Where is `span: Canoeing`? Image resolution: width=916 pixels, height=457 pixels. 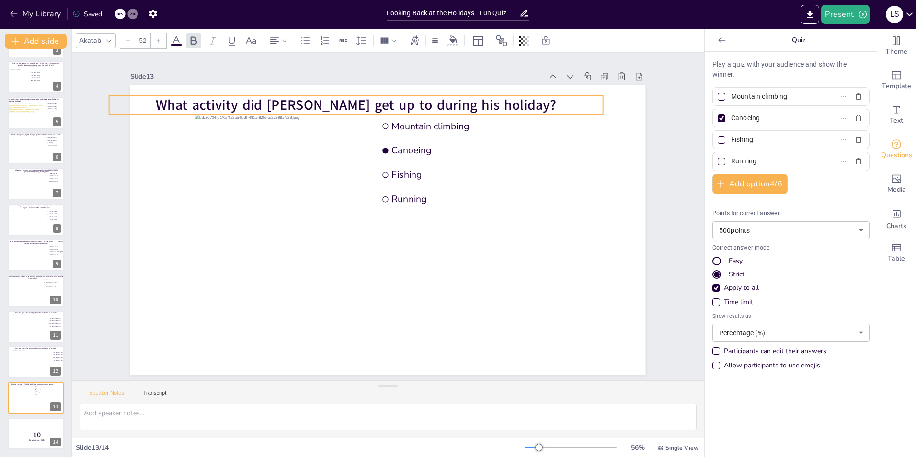 span: Canoeing is located at coordinates (511, 150).